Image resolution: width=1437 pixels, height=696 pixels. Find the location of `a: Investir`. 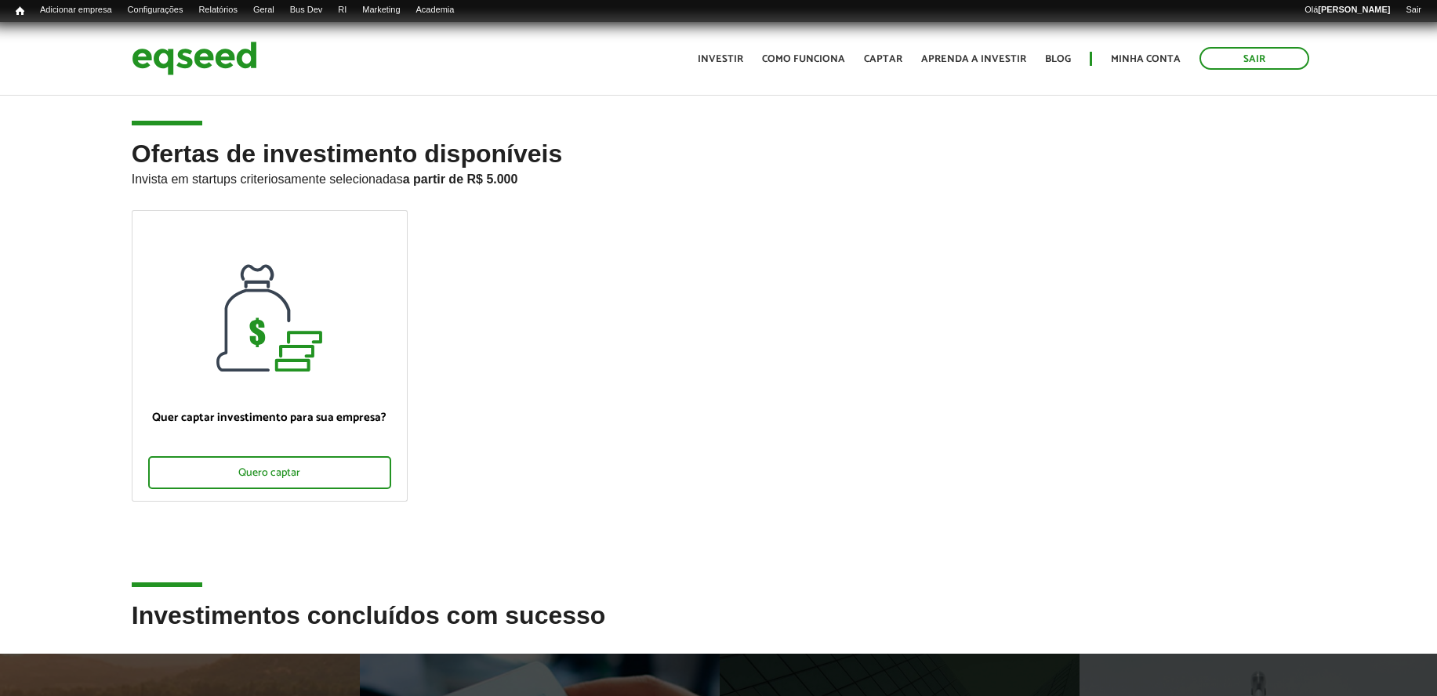

a: Investir is located at coordinates (720, 59).